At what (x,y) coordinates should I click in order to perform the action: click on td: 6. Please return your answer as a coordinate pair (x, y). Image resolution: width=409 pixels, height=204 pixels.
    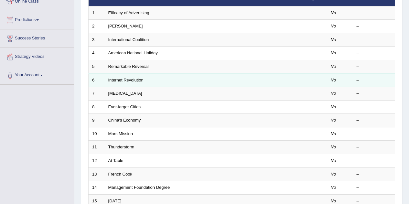
    Looking at the image, I should click on (97, 80).